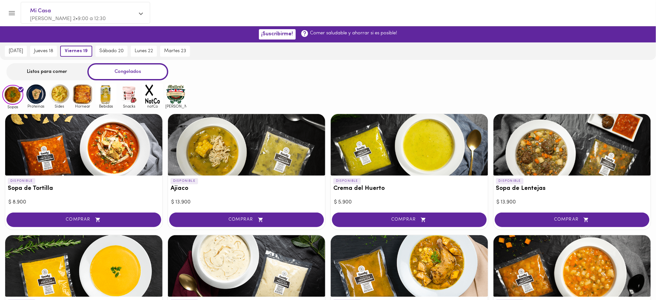 Image resolution: width=656 pixels, height=300 pixels. Describe the element at coordinates (144, 51) in the screenshot. I see `button: lunes 22` at that location.